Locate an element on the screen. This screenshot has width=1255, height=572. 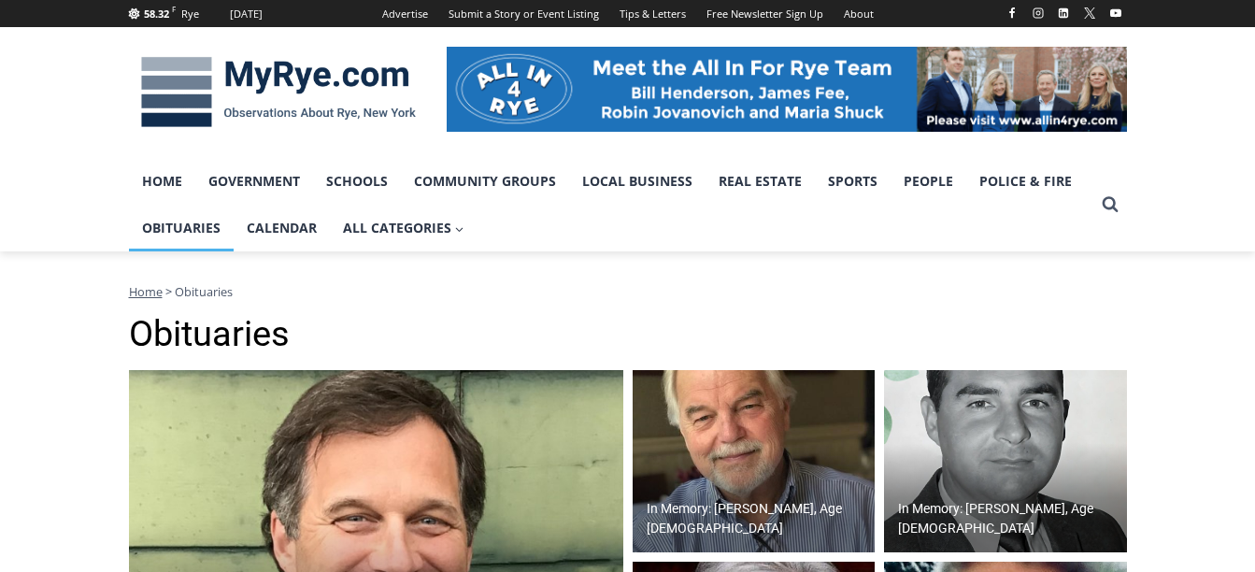
a: Obituaries is located at coordinates (181, 228).